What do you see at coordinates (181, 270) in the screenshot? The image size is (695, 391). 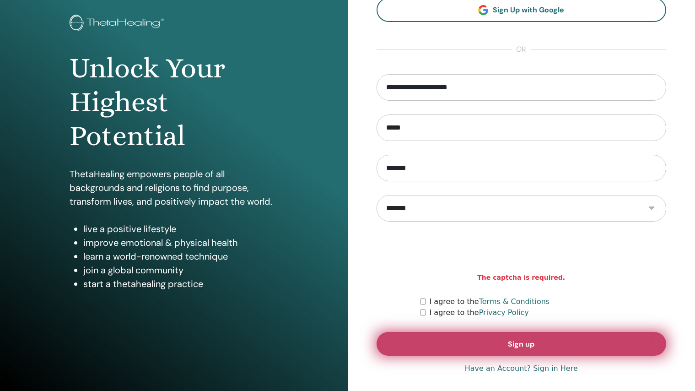 I see `li: join a global community` at bounding box center [181, 270].